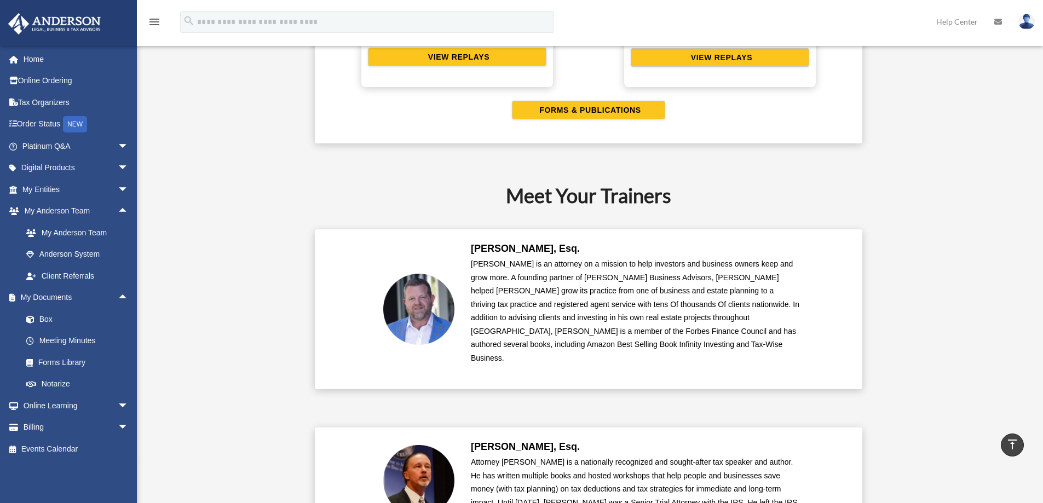 The height and width of the screenshot is (503, 1043). What do you see at coordinates (80, 276) in the screenshot?
I see `a: Client Referrals` at bounding box center [80, 276].